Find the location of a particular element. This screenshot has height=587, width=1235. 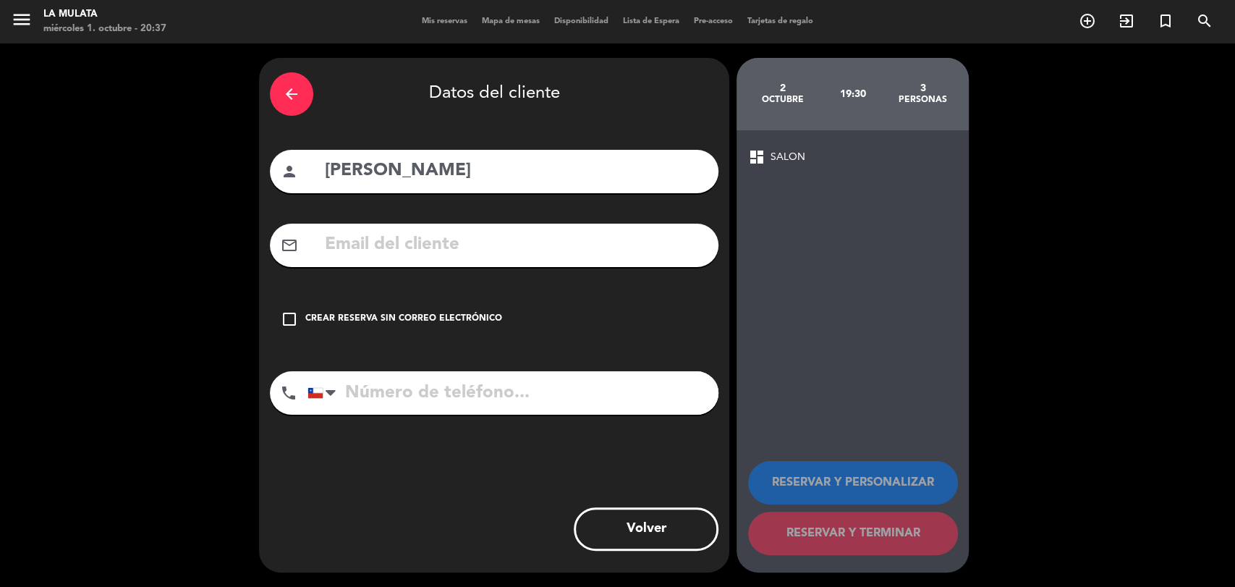

i: menu is located at coordinates (22, 20).